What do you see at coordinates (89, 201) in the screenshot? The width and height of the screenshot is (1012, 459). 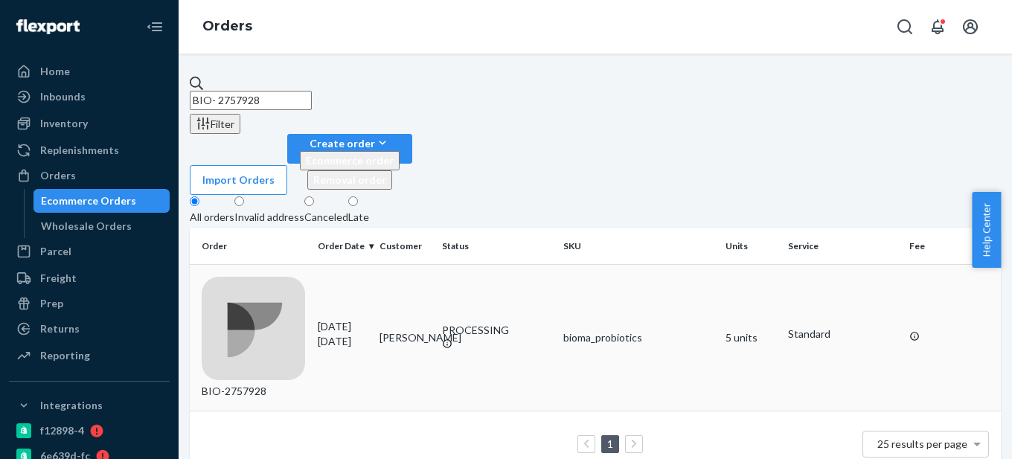 I see `div: Ecommerce Orders` at bounding box center [89, 201].